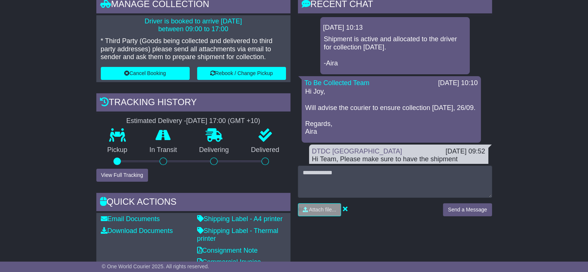 The height and width of the screenshot is (272, 588). I want to click on button: Cancel Booking, so click(145, 73).